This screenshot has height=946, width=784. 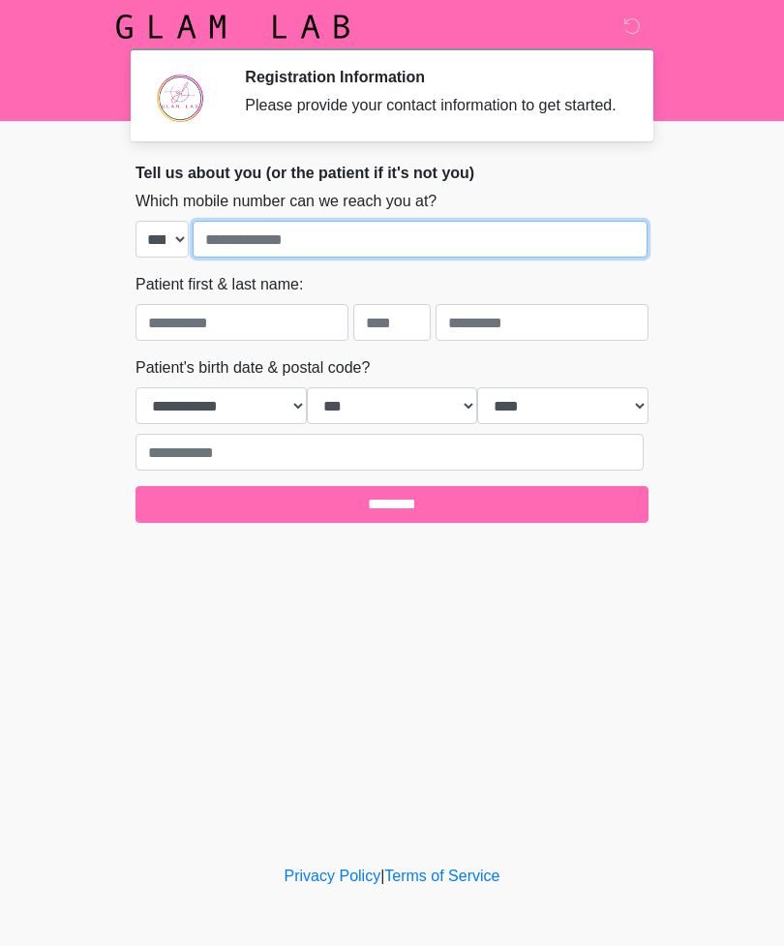 What do you see at coordinates (442, 875) in the screenshot?
I see `a: Terms of Service` at bounding box center [442, 875].